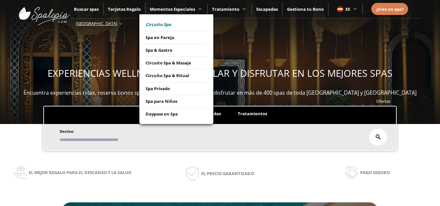 The height and width of the screenshot is (206, 440). What do you see at coordinates (159, 50) in the screenshot?
I see `span: Spa & Gastro` at bounding box center [159, 50].